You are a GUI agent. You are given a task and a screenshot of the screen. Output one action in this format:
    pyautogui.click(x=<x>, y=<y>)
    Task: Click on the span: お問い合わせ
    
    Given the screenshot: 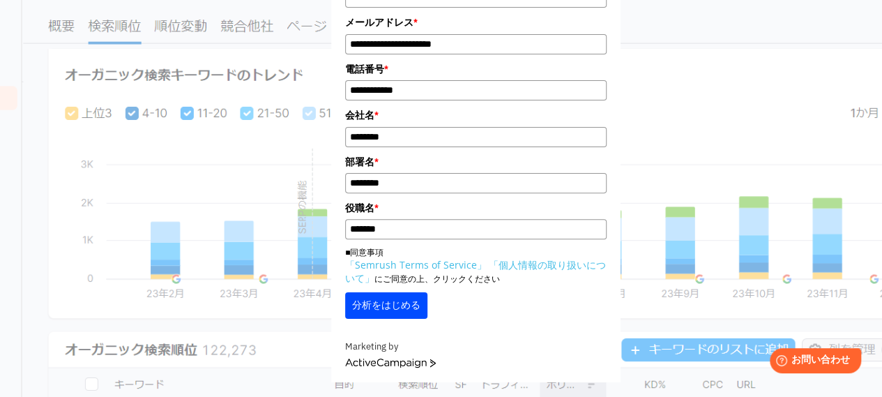 What is the action you would take?
    pyautogui.click(x=63, y=17)
    